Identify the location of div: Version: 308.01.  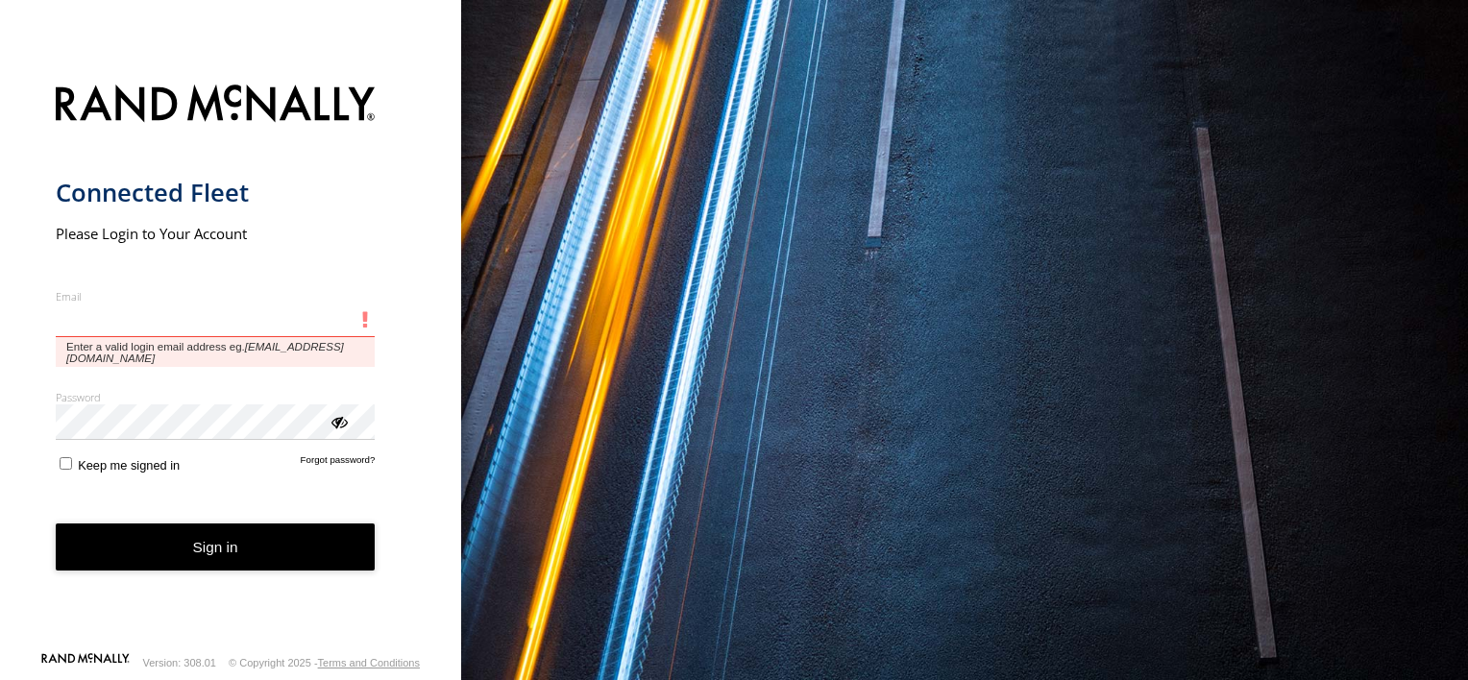
(180, 663).